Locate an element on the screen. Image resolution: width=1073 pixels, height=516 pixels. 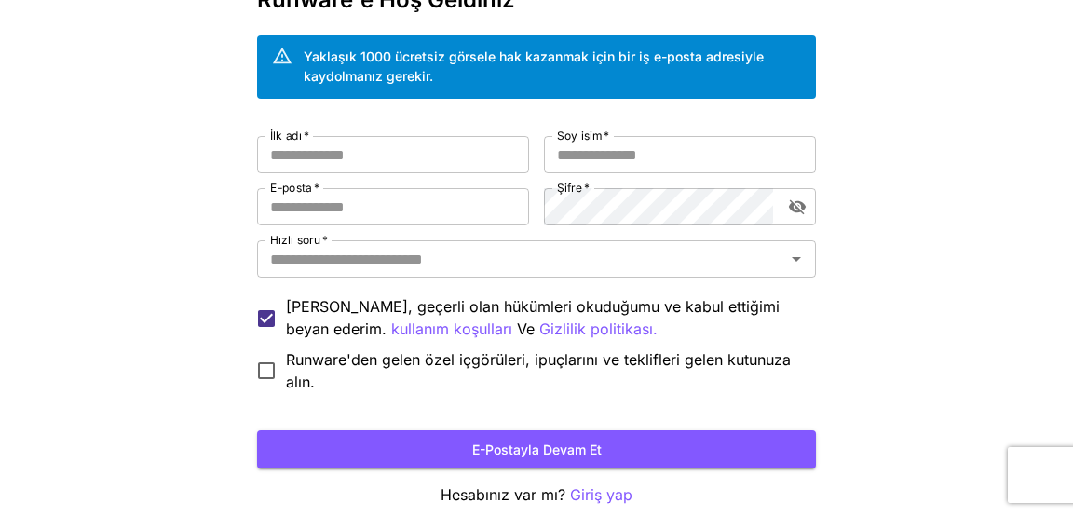
font: E-posta is located at coordinates (291, 187).